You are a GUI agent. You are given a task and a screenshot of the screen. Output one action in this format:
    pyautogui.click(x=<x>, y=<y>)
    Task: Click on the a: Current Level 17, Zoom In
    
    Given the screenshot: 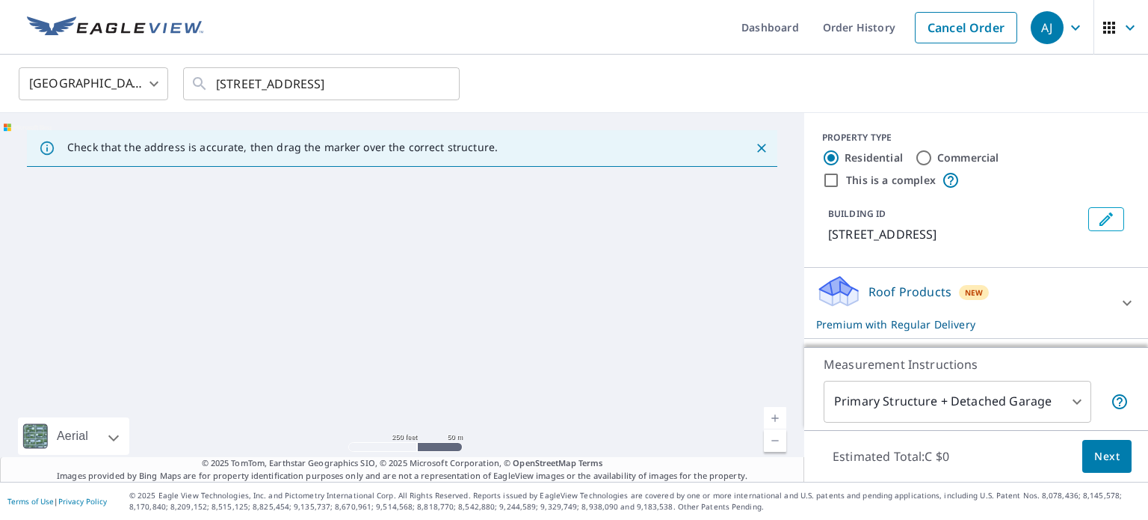 What is the action you would take?
    pyautogui.click(x=775, y=418)
    